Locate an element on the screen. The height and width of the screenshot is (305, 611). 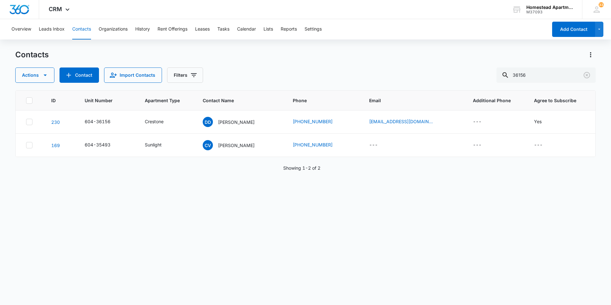
button: Leases is located at coordinates (203, 29).